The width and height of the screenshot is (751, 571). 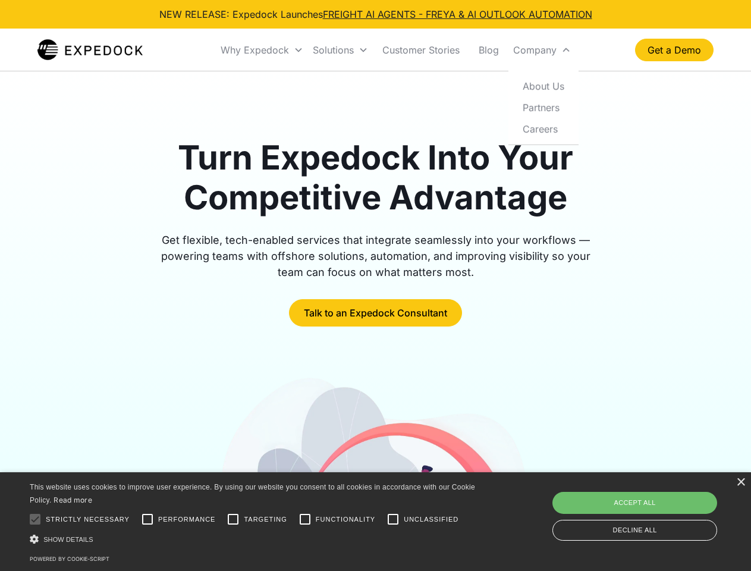 What do you see at coordinates (421, 50) in the screenshot?
I see `a: Customer Stories` at bounding box center [421, 50].